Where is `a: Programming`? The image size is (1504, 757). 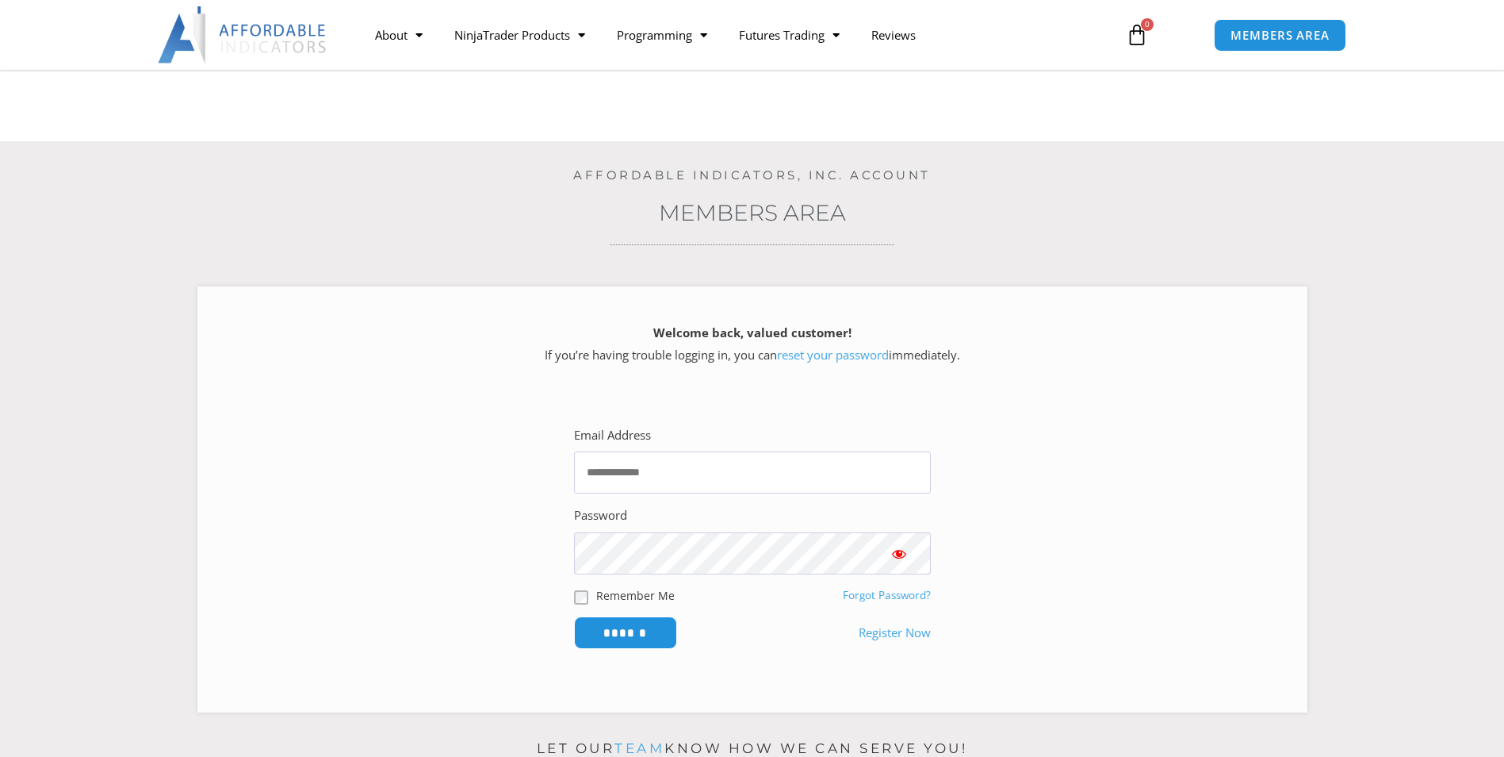 a: Programming is located at coordinates (662, 35).